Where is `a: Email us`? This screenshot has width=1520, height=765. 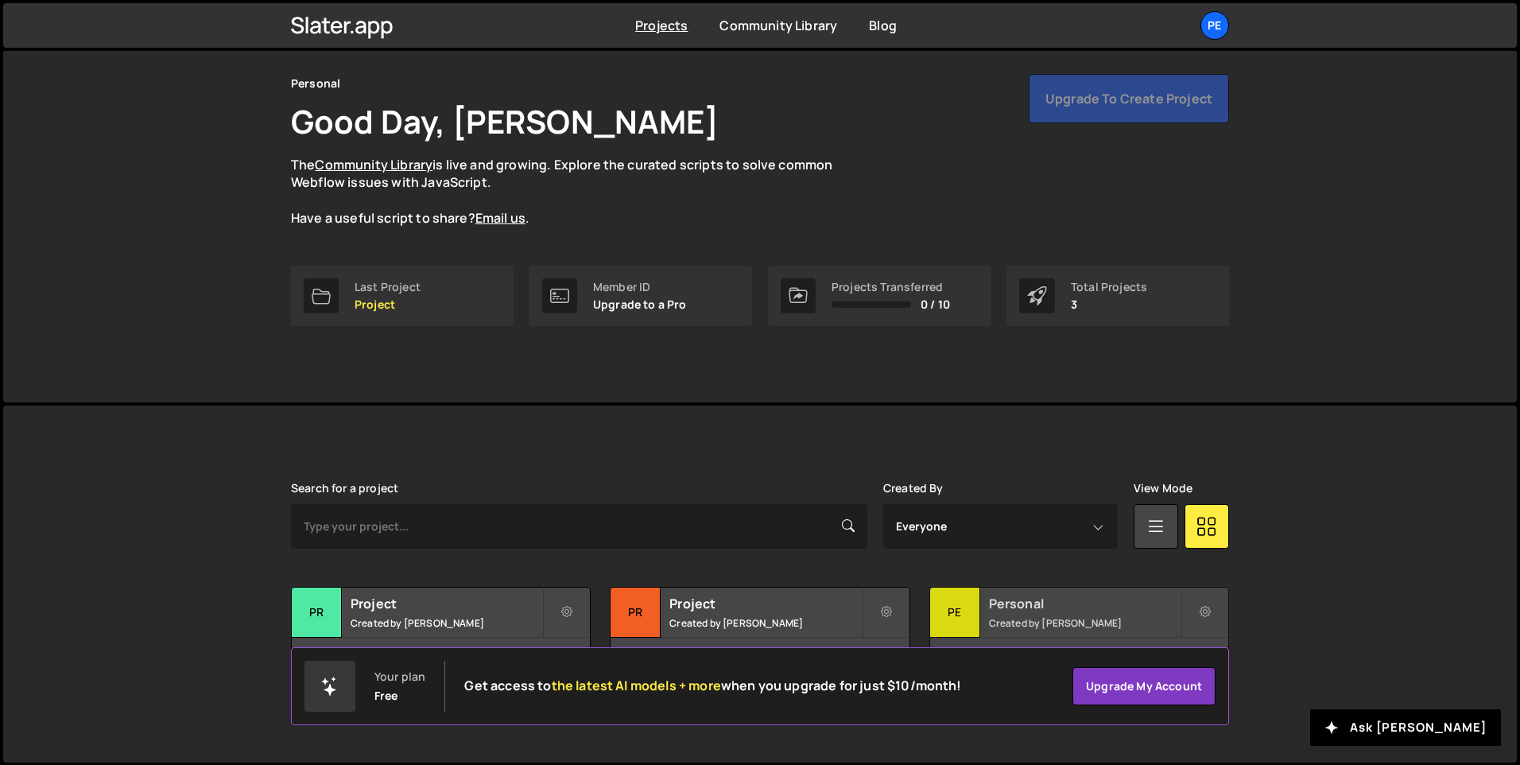 a: Email us is located at coordinates (500, 218).